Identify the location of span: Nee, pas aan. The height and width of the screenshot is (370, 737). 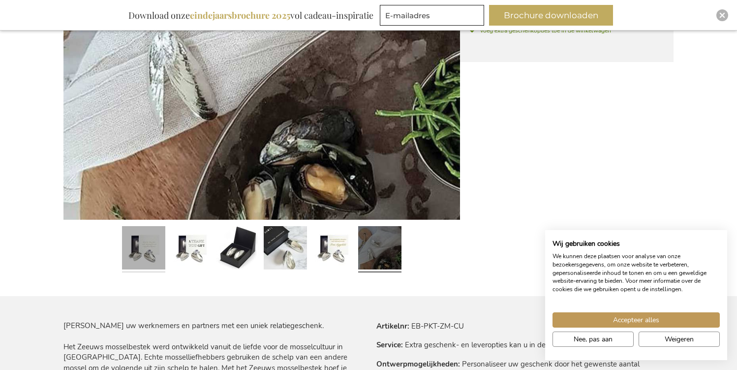
(593, 339).